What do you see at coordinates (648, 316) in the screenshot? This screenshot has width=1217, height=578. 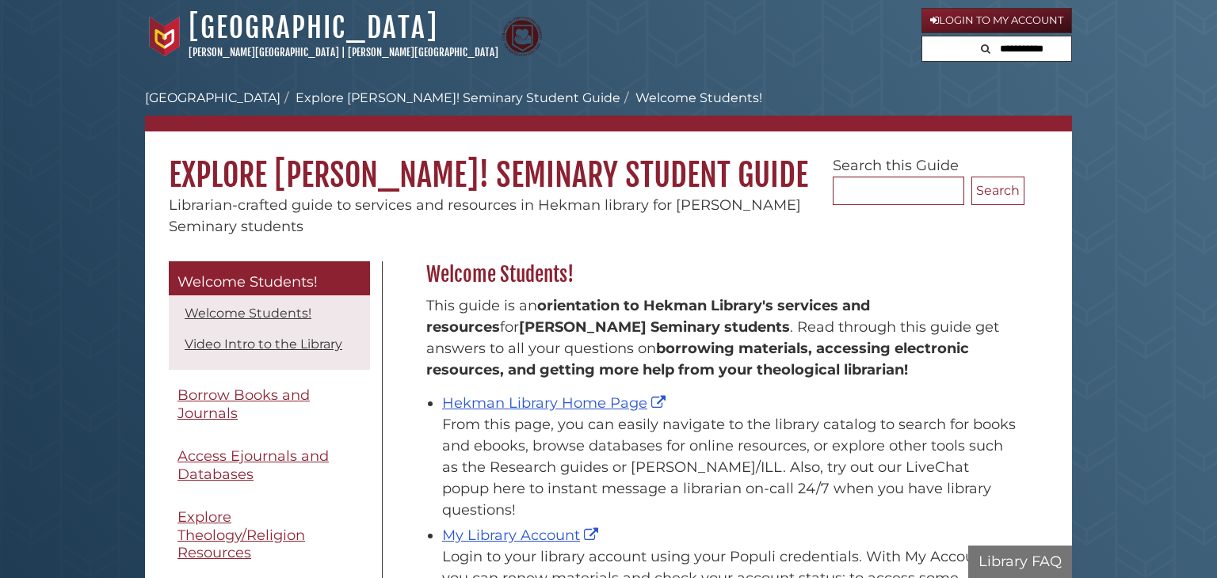 I see `strong: orientation to Hekman Library's services and resources` at bounding box center [648, 316].